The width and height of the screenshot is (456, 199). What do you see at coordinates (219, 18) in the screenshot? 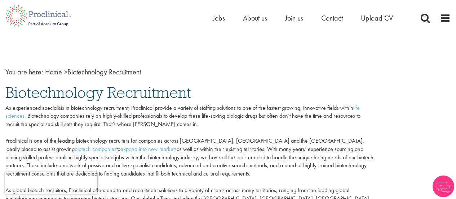
I see `span: Jobs` at bounding box center [219, 18].